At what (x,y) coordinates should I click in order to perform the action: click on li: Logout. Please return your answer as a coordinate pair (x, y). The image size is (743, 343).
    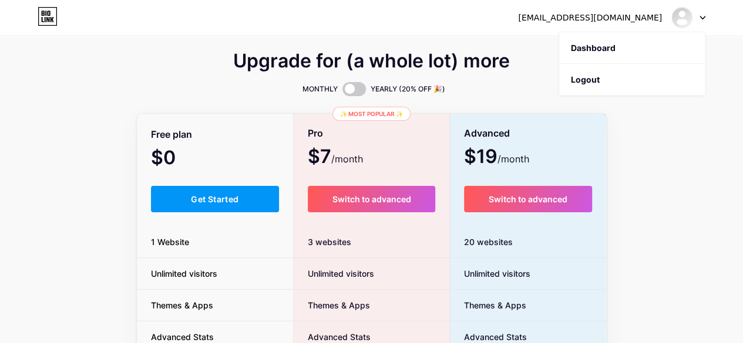
    Looking at the image, I should click on (632, 80).